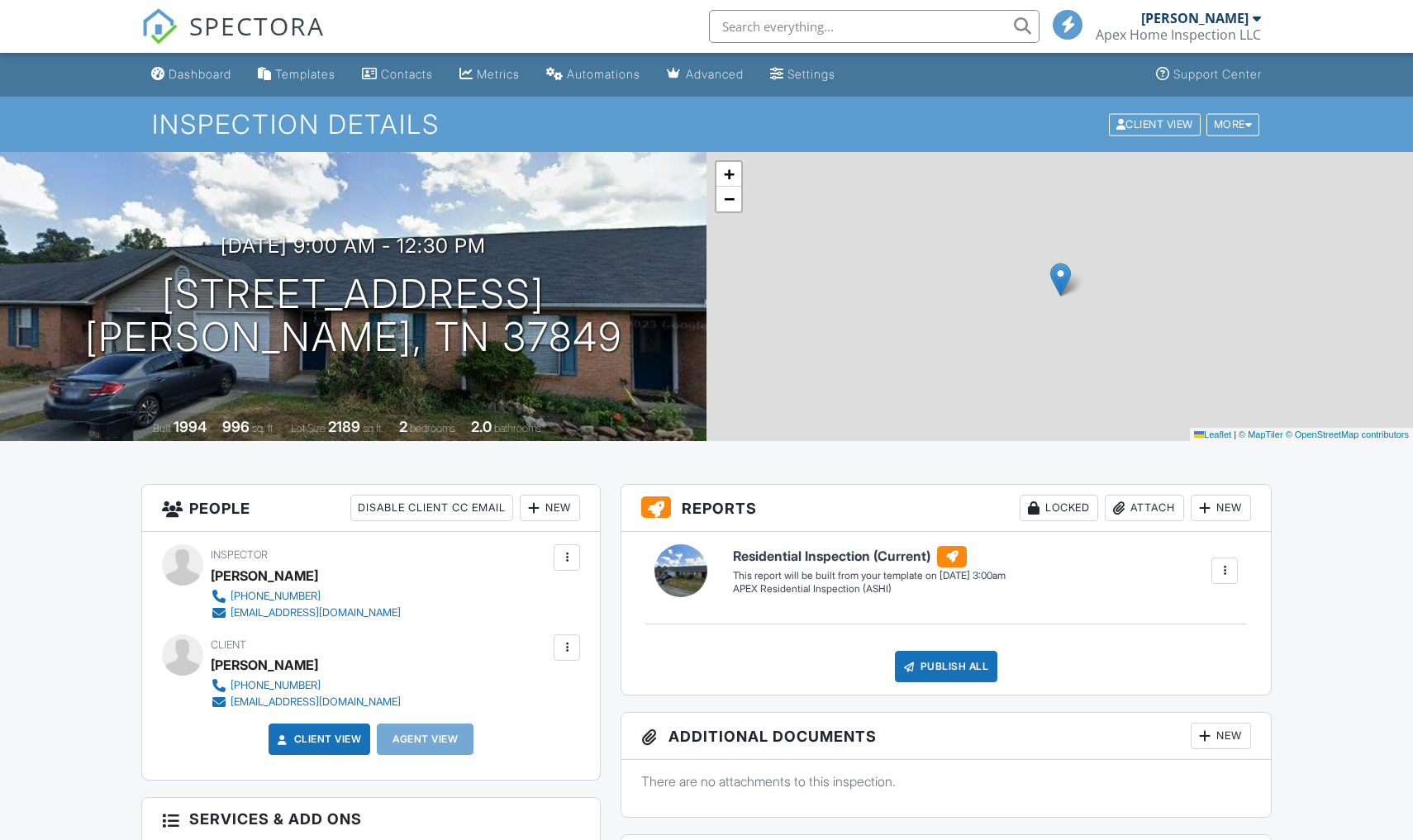 This screenshot has width=1413, height=840. I want to click on a: Leaflet, so click(1212, 435).